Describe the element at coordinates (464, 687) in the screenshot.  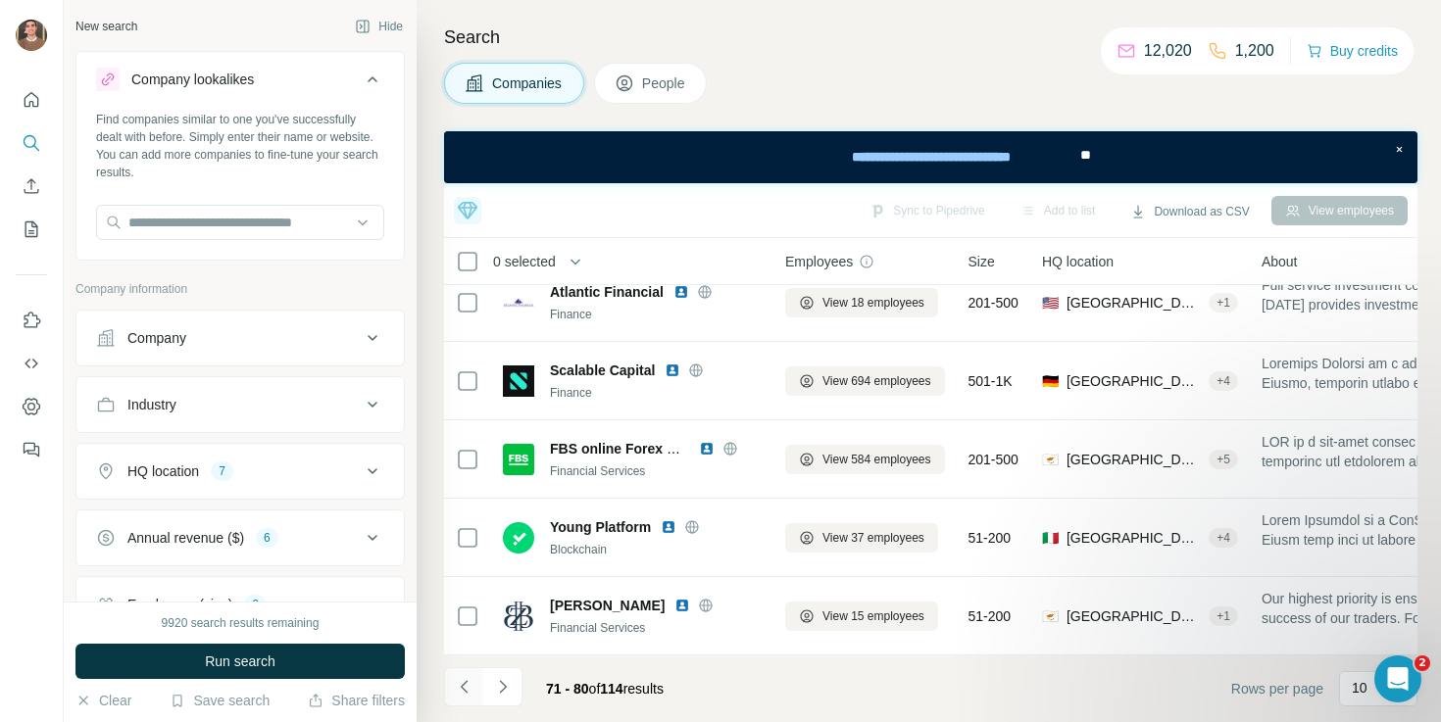
I see `button: Navigate to previous page` at that location.